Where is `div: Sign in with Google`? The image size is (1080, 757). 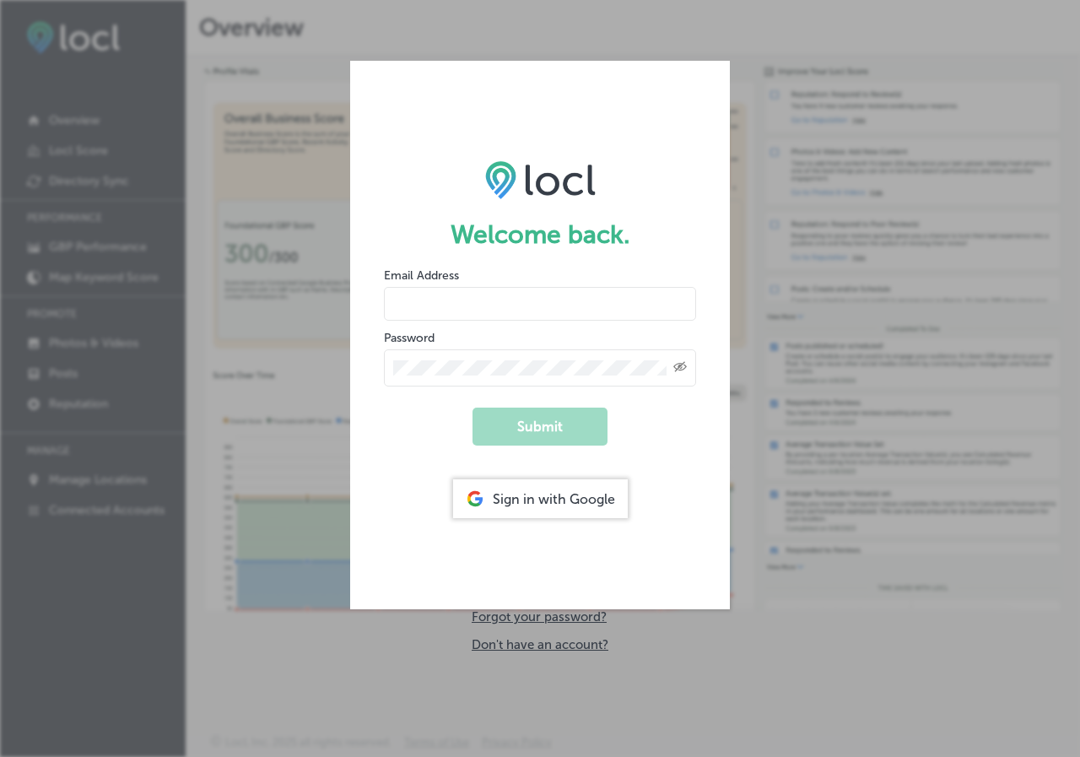 div: Sign in with Google is located at coordinates (540, 498).